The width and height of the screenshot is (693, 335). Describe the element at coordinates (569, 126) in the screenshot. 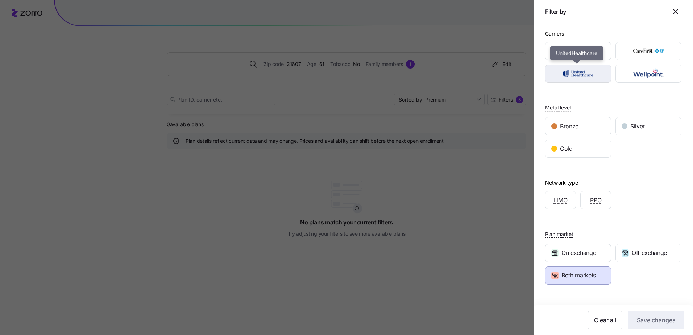

I see `span: Bronze` at that location.